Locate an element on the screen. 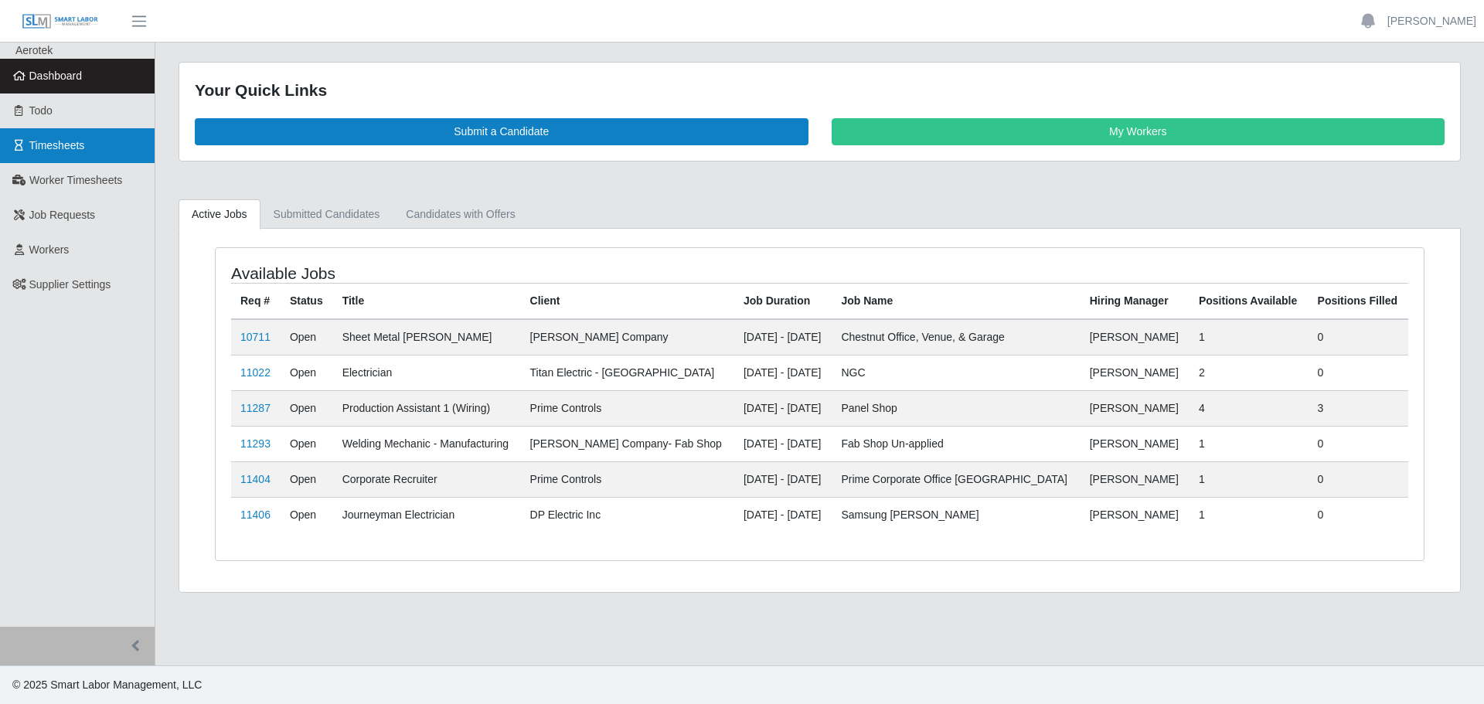 The image size is (1484, 704). td: Journeyman Electrician is located at coordinates (427, 515).